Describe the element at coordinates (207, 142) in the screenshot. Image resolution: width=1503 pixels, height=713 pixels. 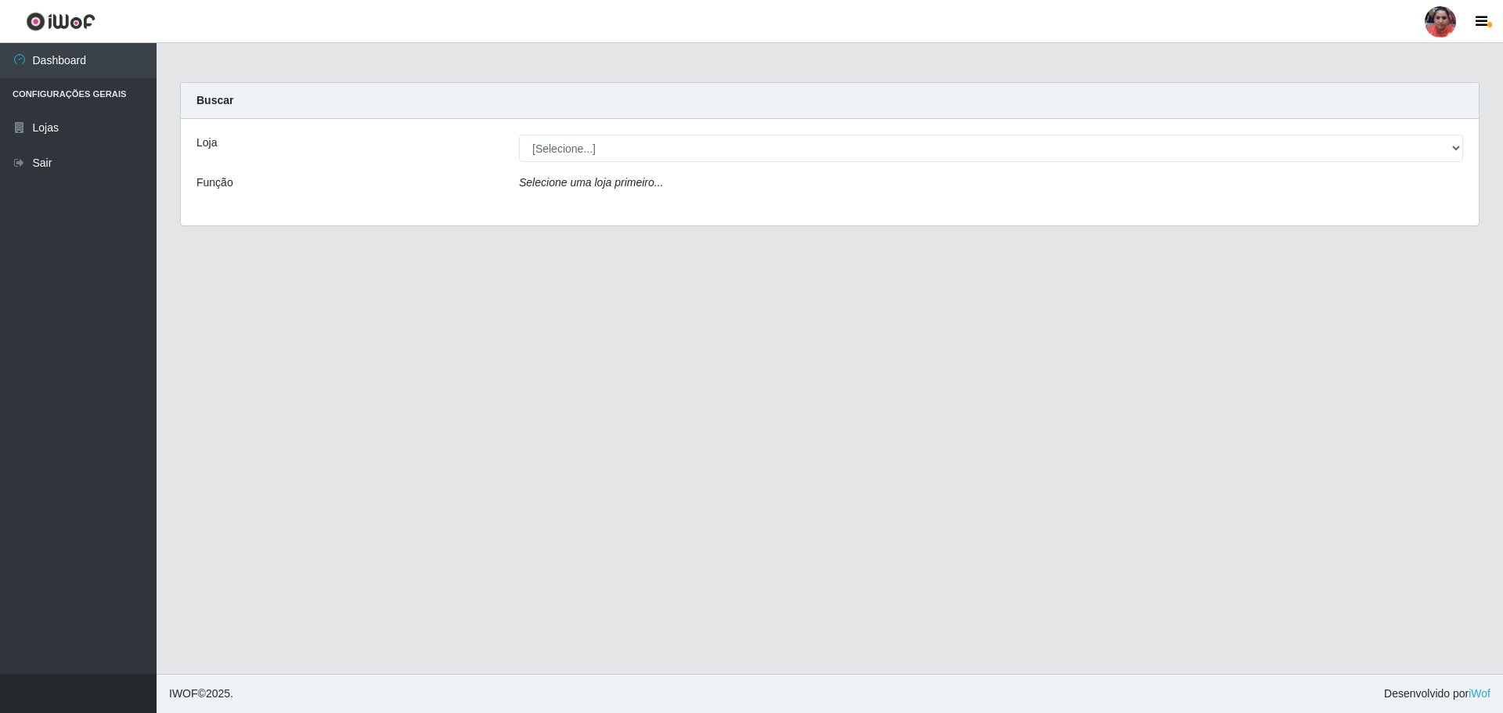
I see `label: Loja` at that location.